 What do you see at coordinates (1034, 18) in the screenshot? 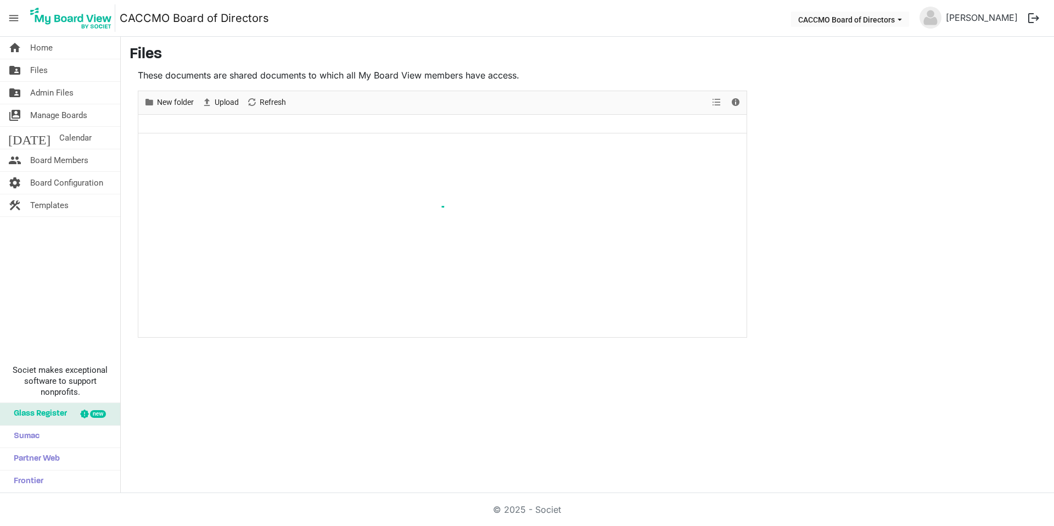
I see `button: logout` at bounding box center [1034, 18].